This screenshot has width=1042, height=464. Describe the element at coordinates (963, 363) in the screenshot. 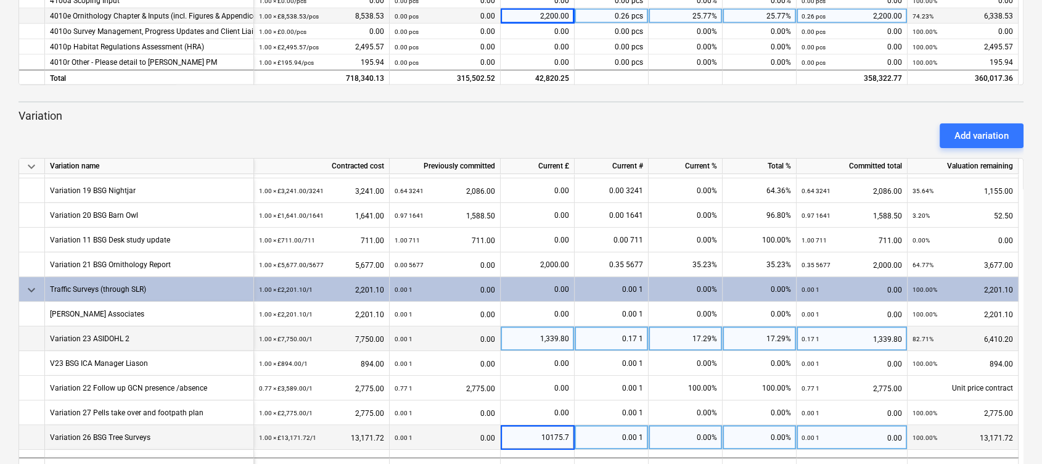

I see `div: 894.00` at that location.